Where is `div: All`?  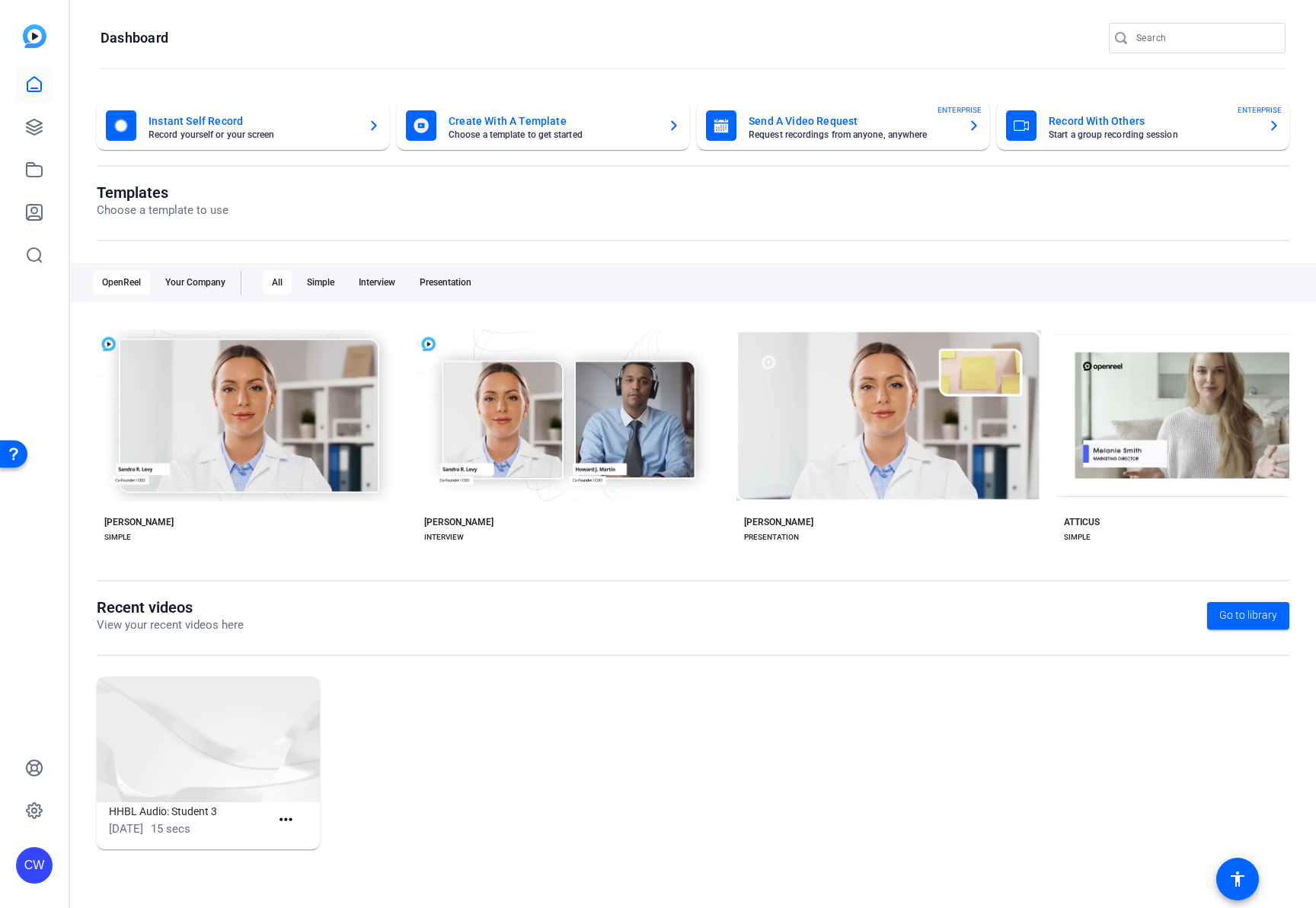 div: All is located at coordinates (278, 283).